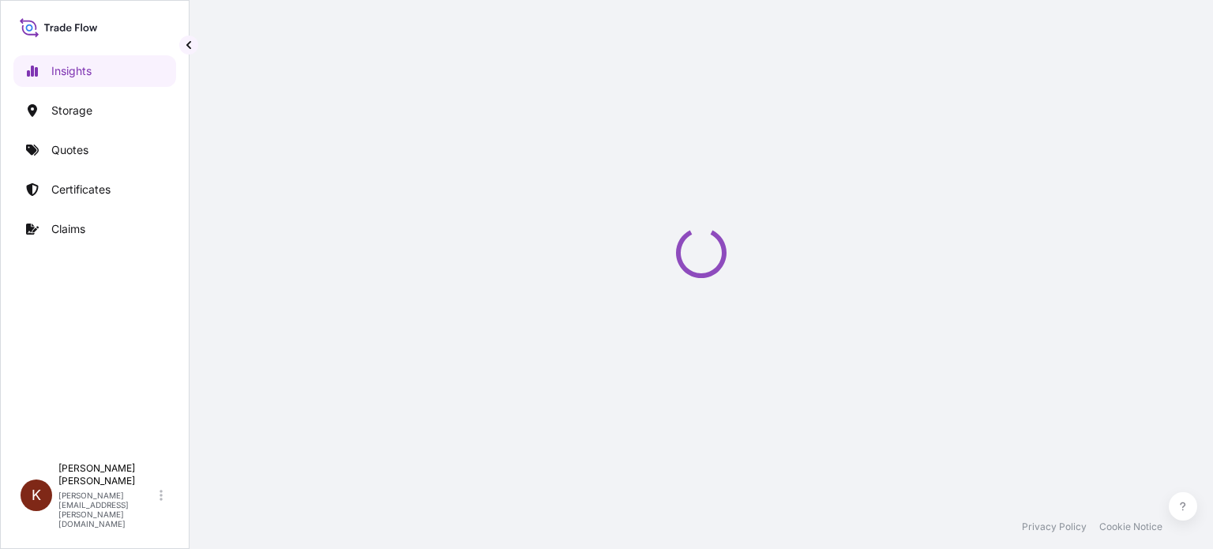 The height and width of the screenshot is (549, 1213). What do you see at coordinates (71, 71) in the screenshot?
I see `p: Insights` at bounding box center [71, 71].